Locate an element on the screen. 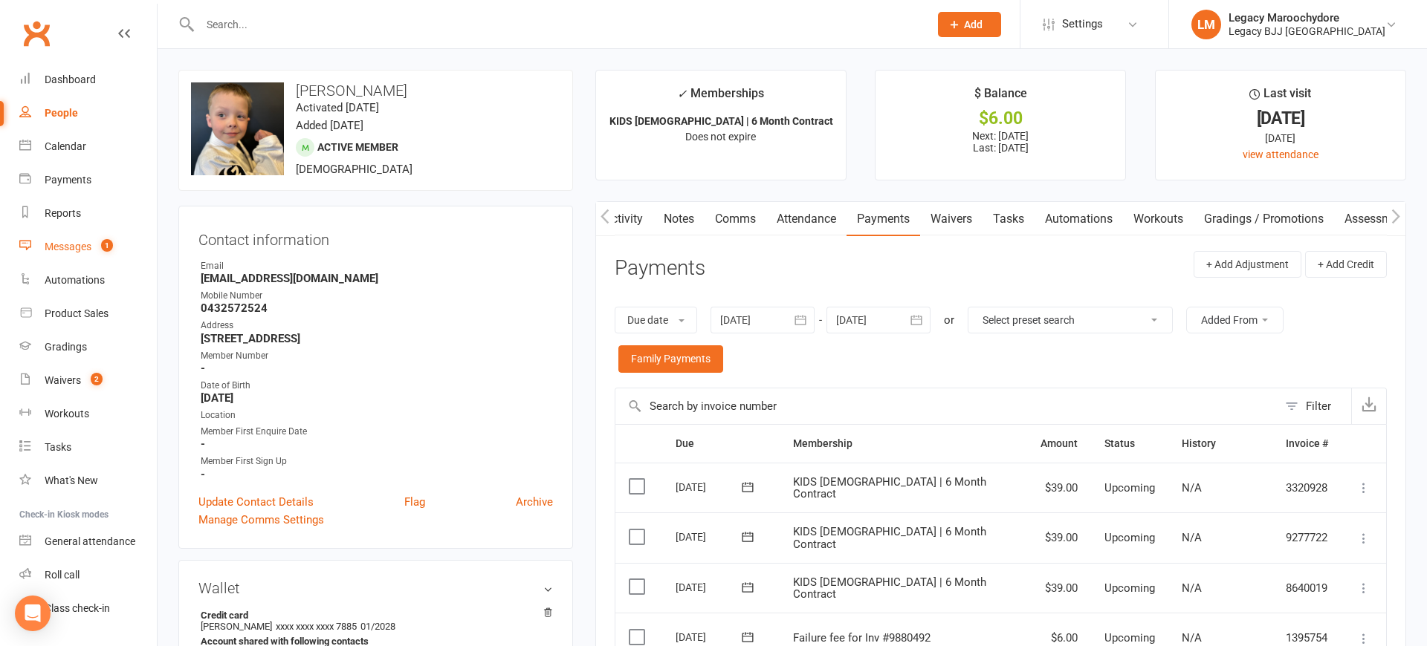 The image size is (1427, 646). a: Flag is located at coordinates (415, 502).